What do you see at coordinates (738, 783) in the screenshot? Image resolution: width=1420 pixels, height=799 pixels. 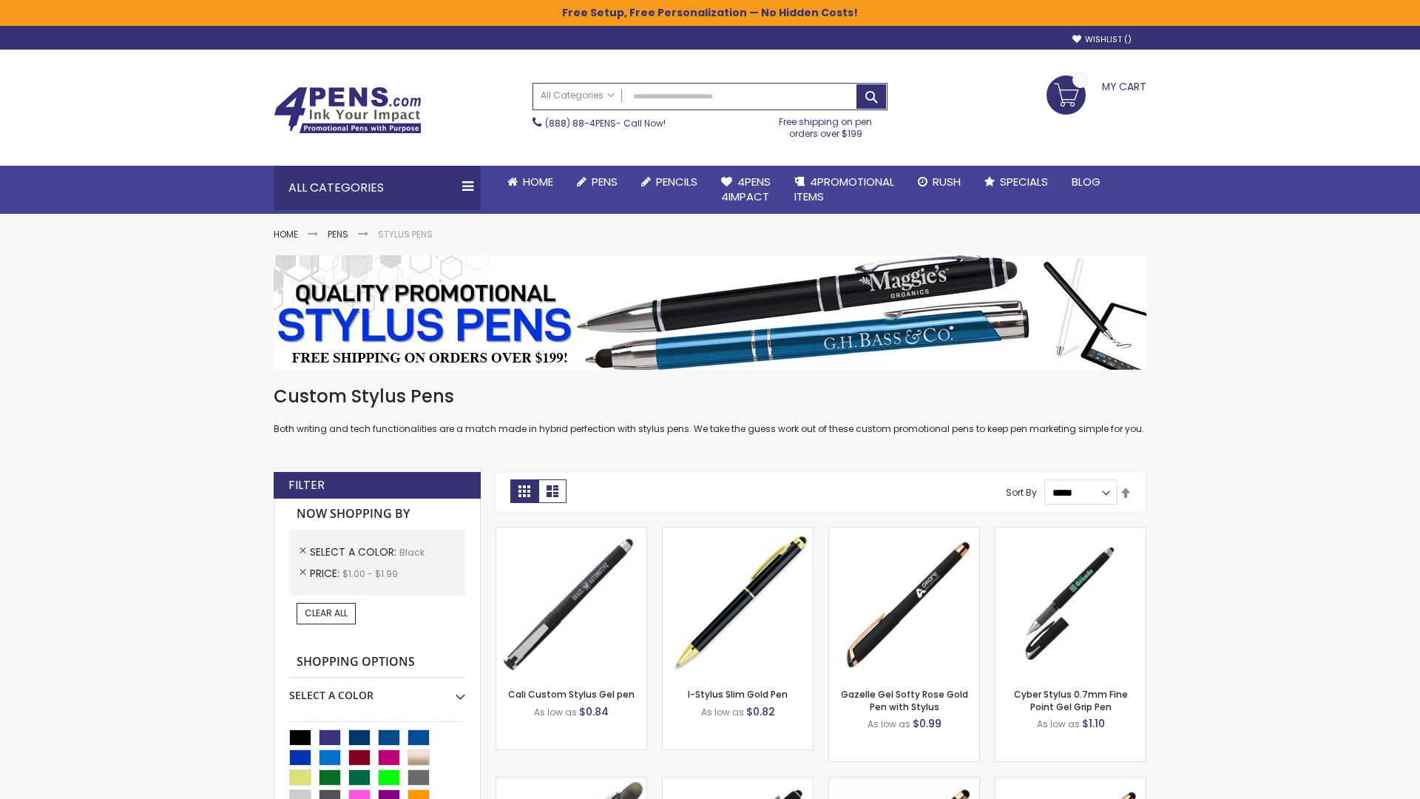 I see `a: Custom Soft Touch® Metal Pens with Stylus-Black` at bounding box center [738, 783].